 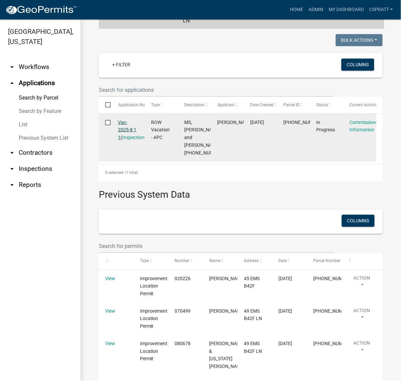 What do you see at coordinates (12, 83) in the screenshot?
I see `i: arrow_drop_up` at bounding box center [12, 83].